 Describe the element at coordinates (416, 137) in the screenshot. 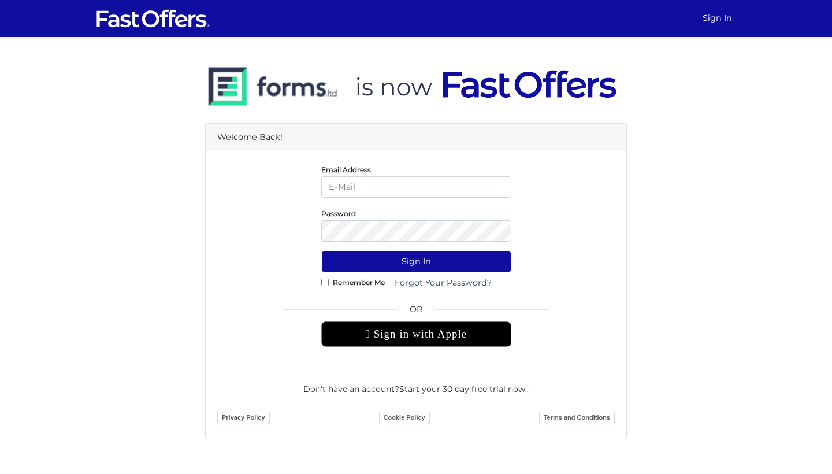

I see `div: Welcome Back!` at that location.